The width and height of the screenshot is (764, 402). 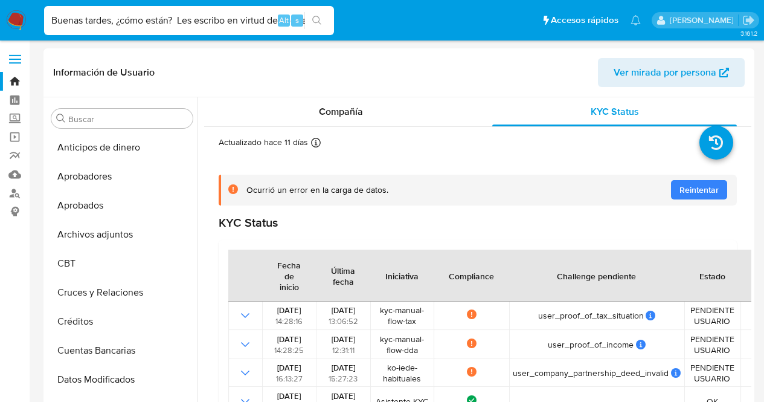 I want to click on button: Aprobadores, so click(x=122, y=176).